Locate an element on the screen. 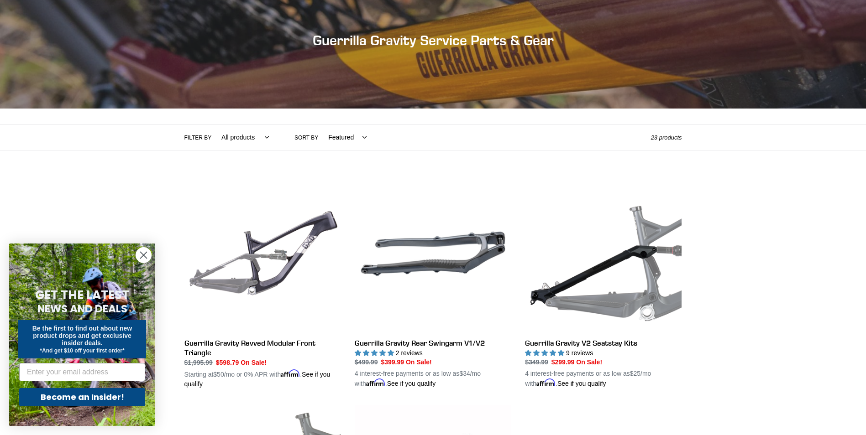 The height and width of the screenshot is (435, 866). span: Guerrilla Gravity Service Parts & Gear is located at coordinates (433, 40).